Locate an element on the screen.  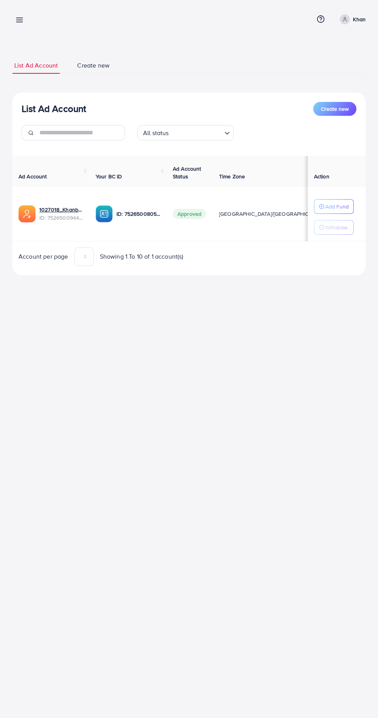
span: Account per page is located at coordinates (43, 256).